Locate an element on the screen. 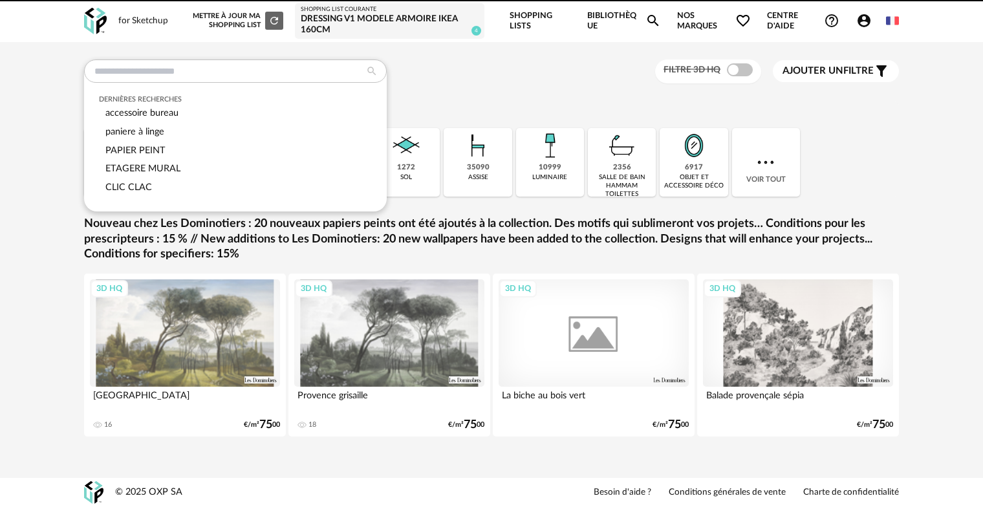 Image resolution: width=983 pixels, height=507 pixels. span: paniere à linge is located at coordinates (134, 131).